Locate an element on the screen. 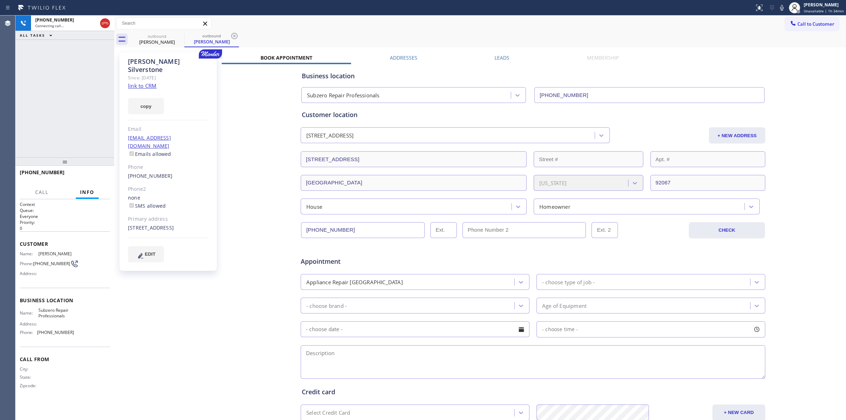 This screenshot has height=420, width=846. label: Emails allowed is located at coordinates (149, 154).